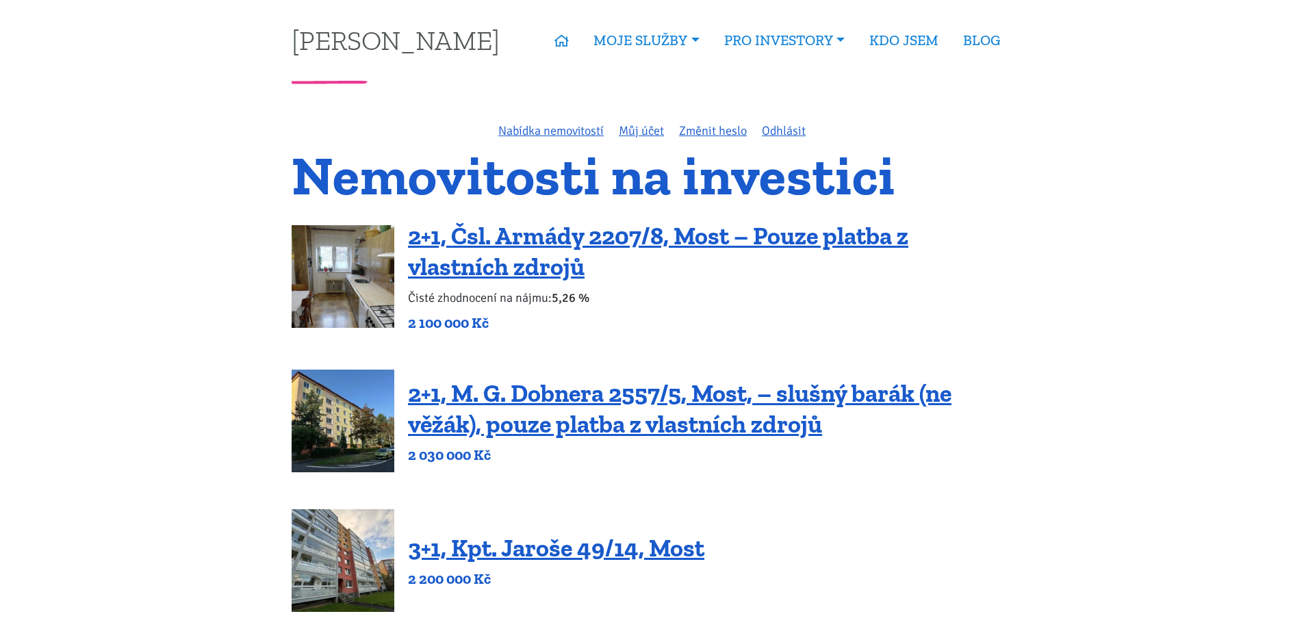  Describe the element at coordinates (570, 298) in the screenshot. I see `b: 5,26 %` at that location.